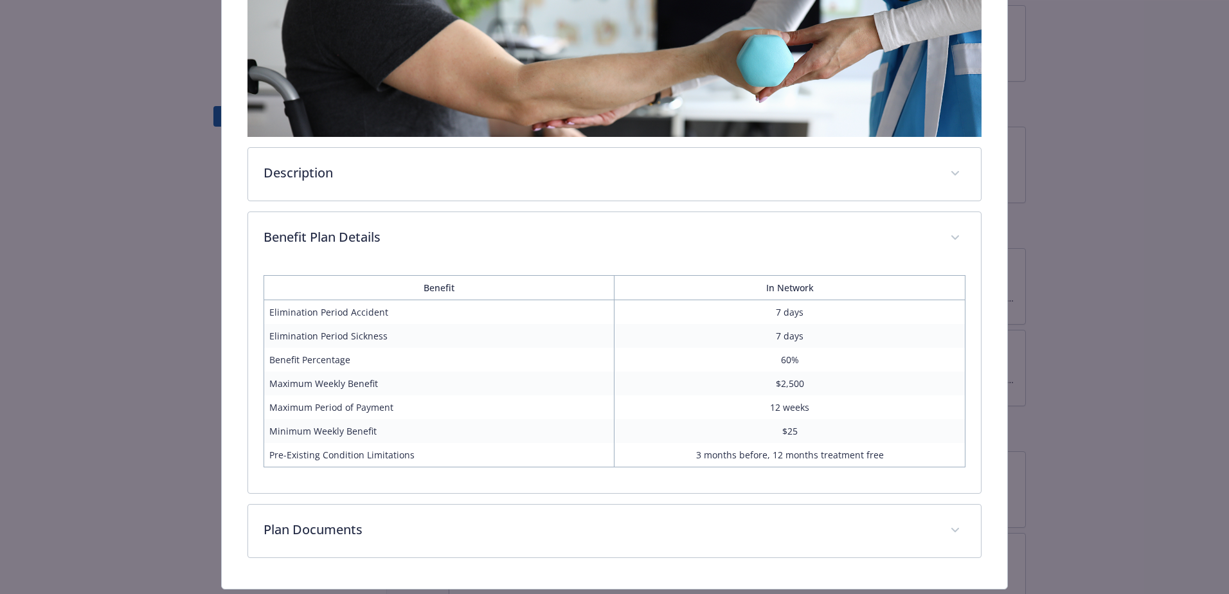  I want to click on td: 3 months before, 12 months treatment free, so click(789, 455).